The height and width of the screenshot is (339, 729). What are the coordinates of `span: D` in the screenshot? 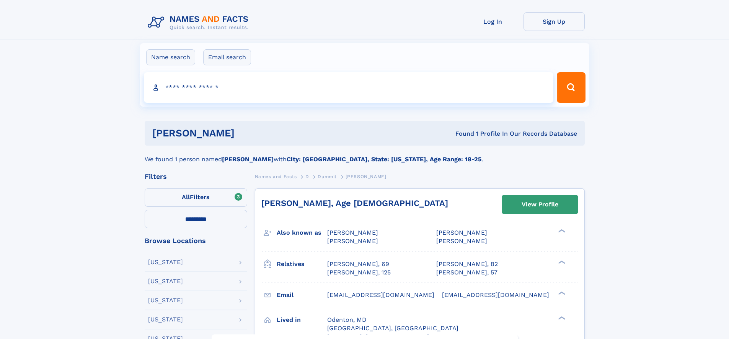 It's located at (307, 177).